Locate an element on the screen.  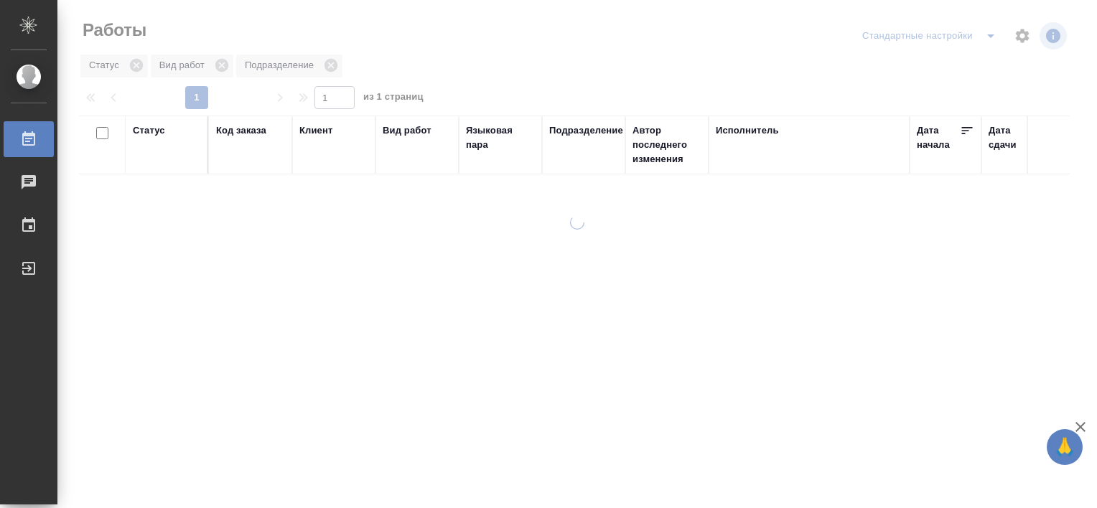
div: Исполнитель is located at coordinates (747, 131).